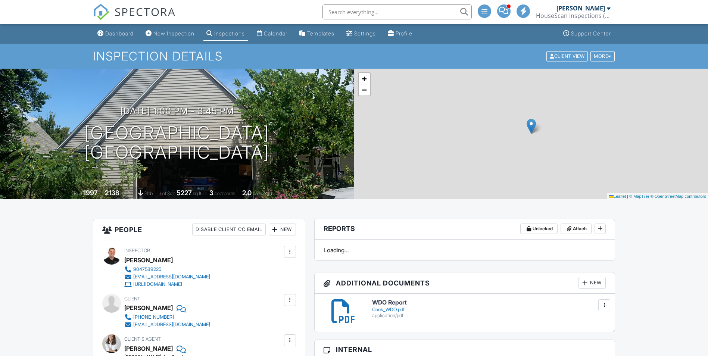 Image resolution: width=708 pixels, height=356 pixels. Describe the element at coordinates (531, 126) in the screenshot. I see `img: Marker` at that location.